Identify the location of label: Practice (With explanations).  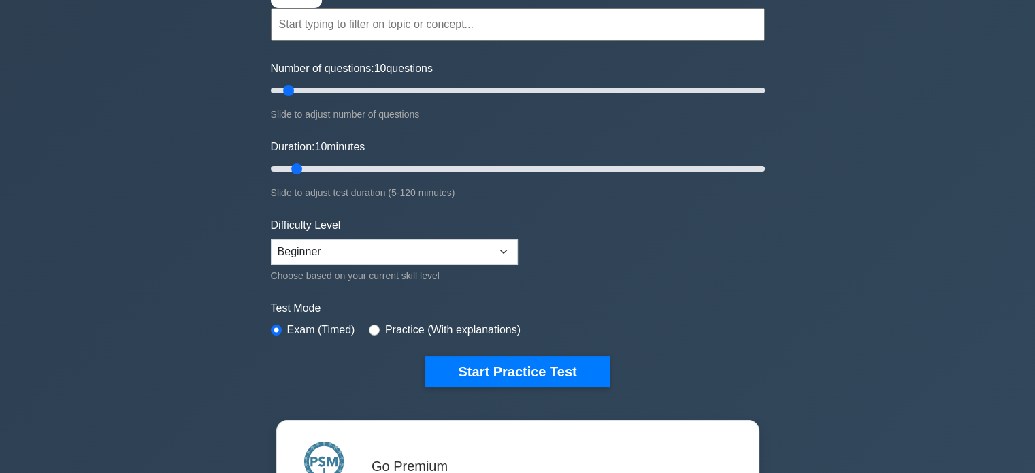
(453, 330).